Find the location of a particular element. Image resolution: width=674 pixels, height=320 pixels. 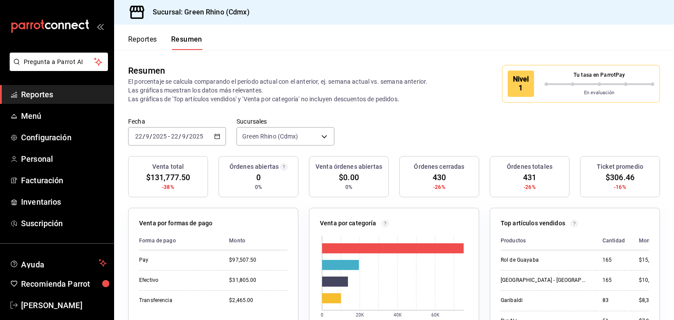

div: Pay is located at coordinates (177, 260).